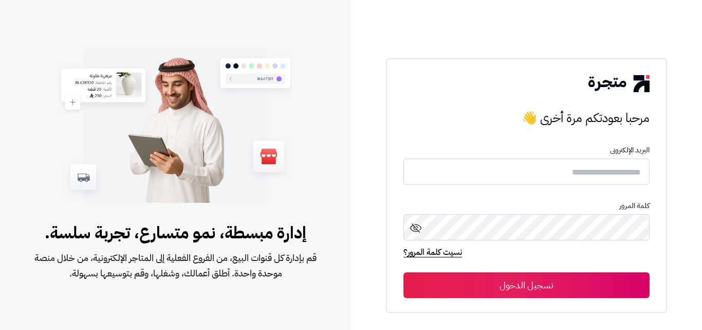 The width and height of the screenshot is (702, 330). Describe the element at coordinates (175, 265) in the screenshot. I see `span: قم بإدارة كل قنوات البيع، من الفروع الفعلية إلى المتاجر الإلكترونية، من خلال منصة موحدة واحدة. أط...` at that location.